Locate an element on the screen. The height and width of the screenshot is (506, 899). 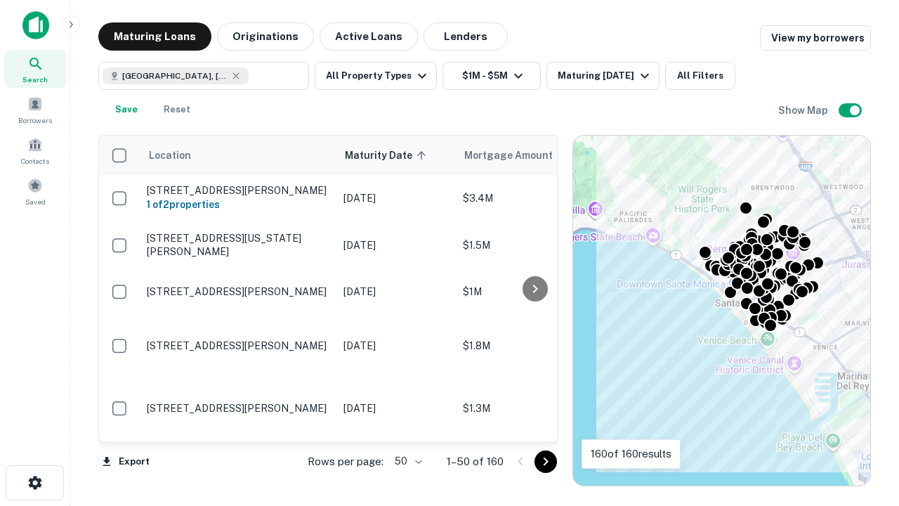
img: capitalize-icon.png is located at coordinates (36, 25).